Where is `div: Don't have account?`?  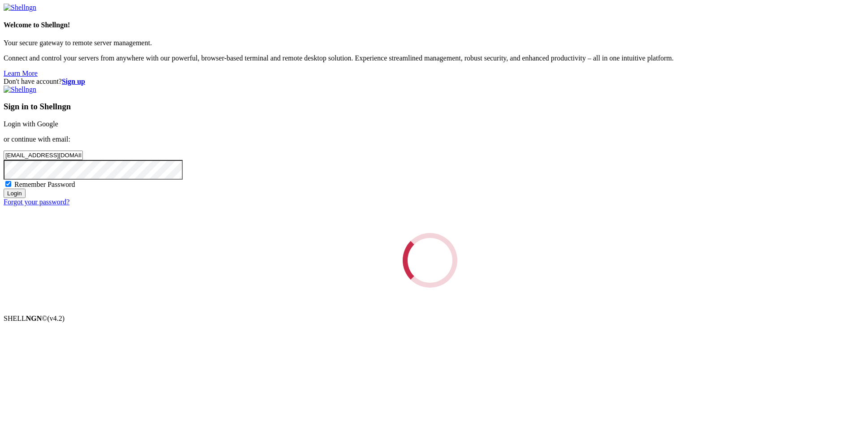
div: Don't have account? is located at coordinates (430, 82).